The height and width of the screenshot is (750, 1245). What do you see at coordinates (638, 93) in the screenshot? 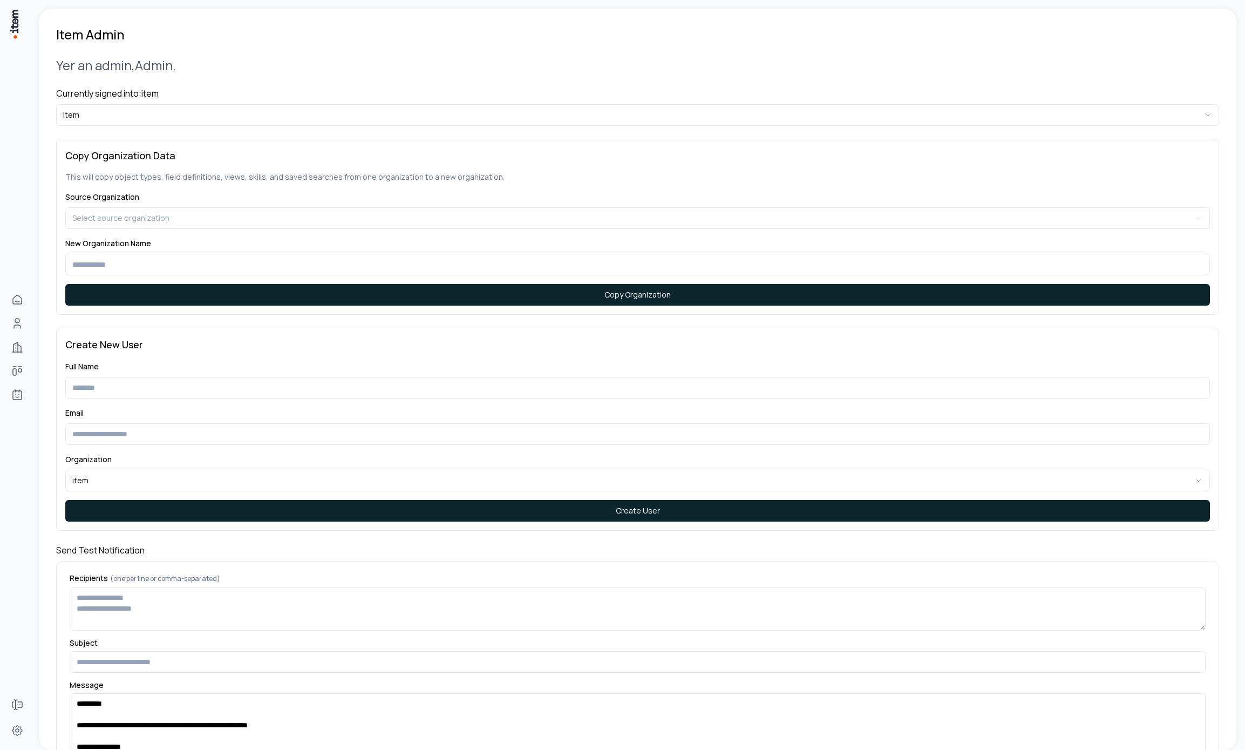
I see `h4: Currently signed into: item` at bounding box center [638, 93].